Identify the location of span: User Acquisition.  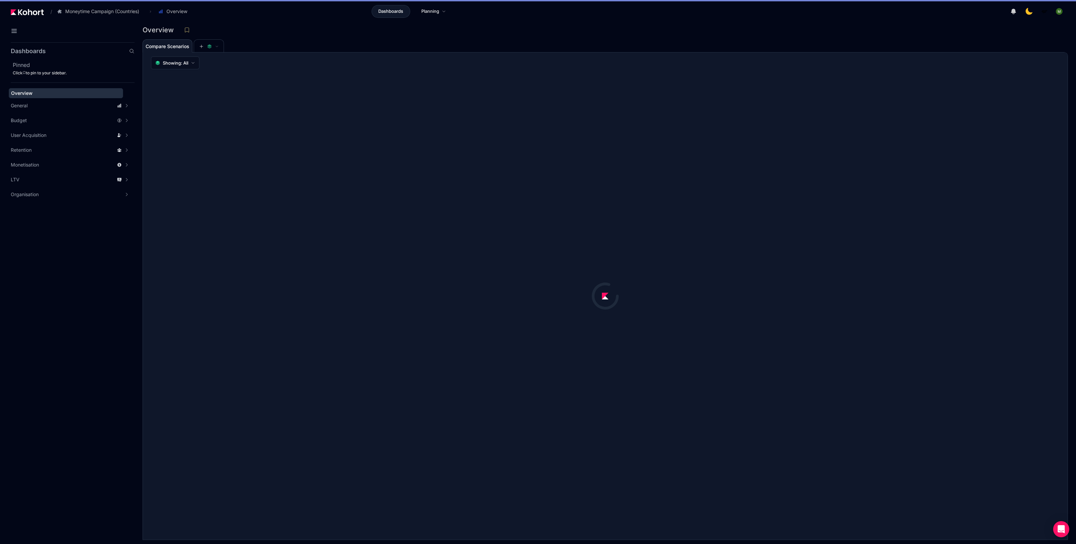
(29, 135).